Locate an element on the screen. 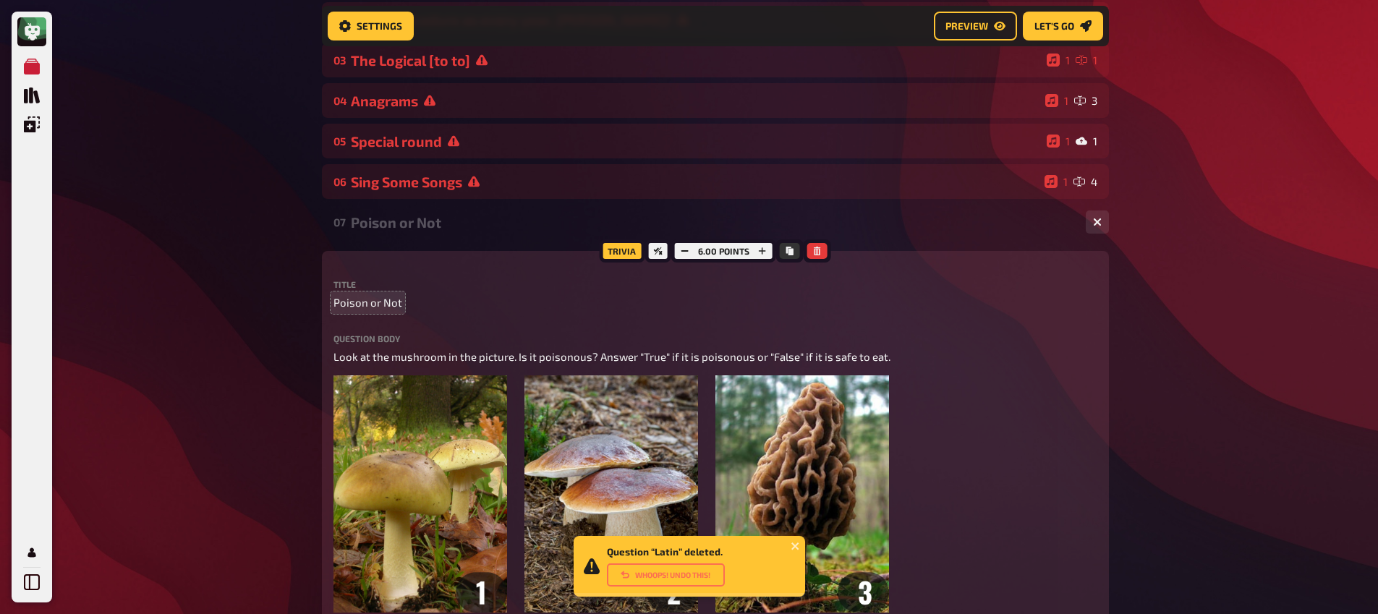 The height and width of the screenshot is (614, 1378). a: Quiz Sammlung is located at coordinates (32, 95).